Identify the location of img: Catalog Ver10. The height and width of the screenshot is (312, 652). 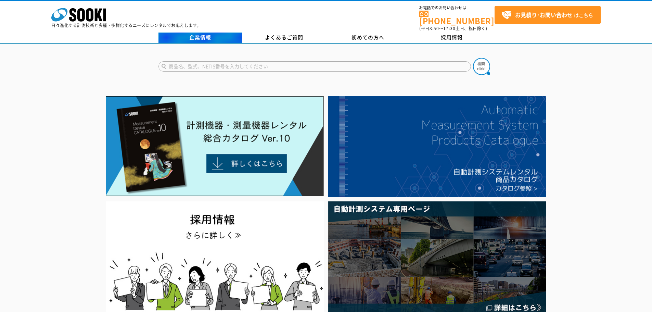
(215, 146).